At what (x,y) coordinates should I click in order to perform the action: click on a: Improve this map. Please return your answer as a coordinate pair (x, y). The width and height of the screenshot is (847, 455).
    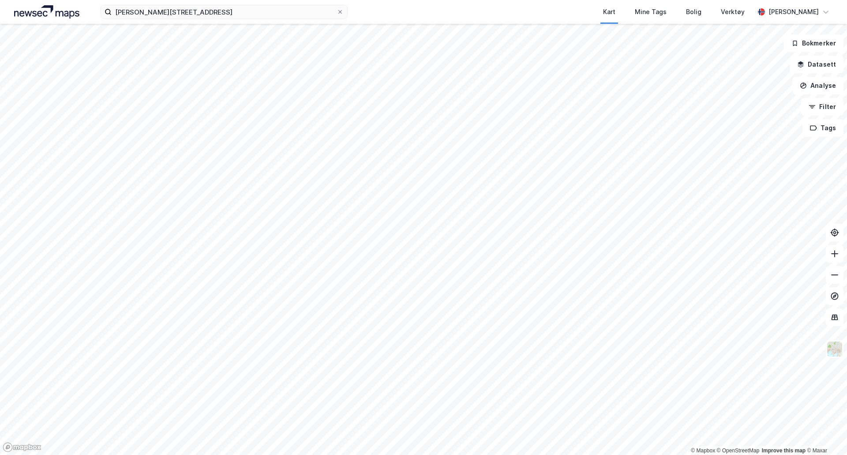
    Looking at the image, I should click on (783, 450).